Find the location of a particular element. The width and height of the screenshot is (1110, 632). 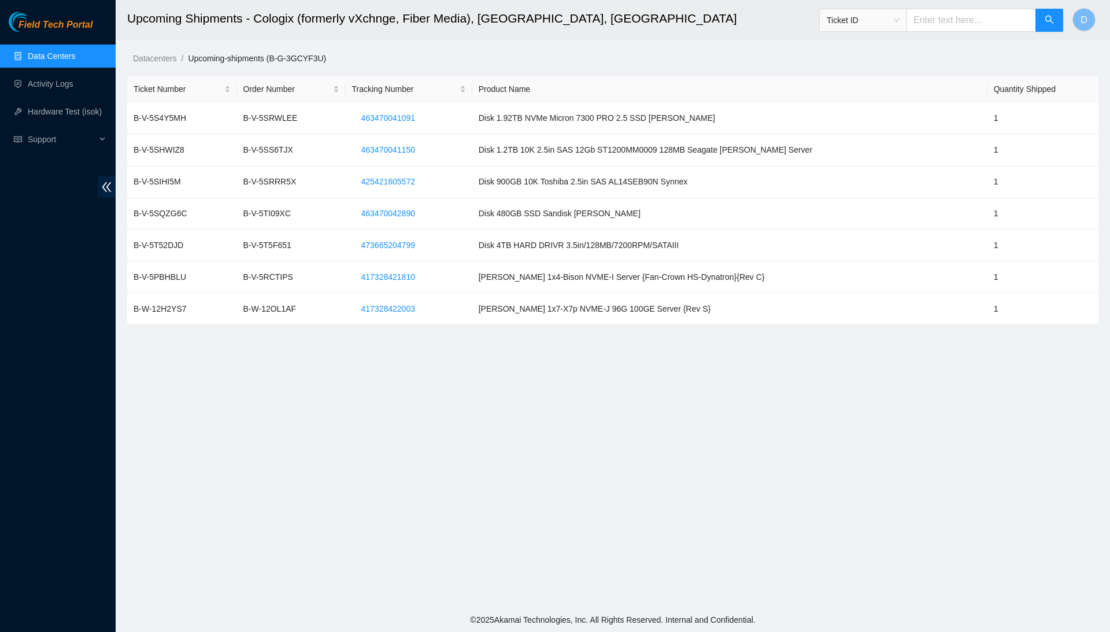

td: B-V-5SRWLEE is located at coordinates (292, 118).